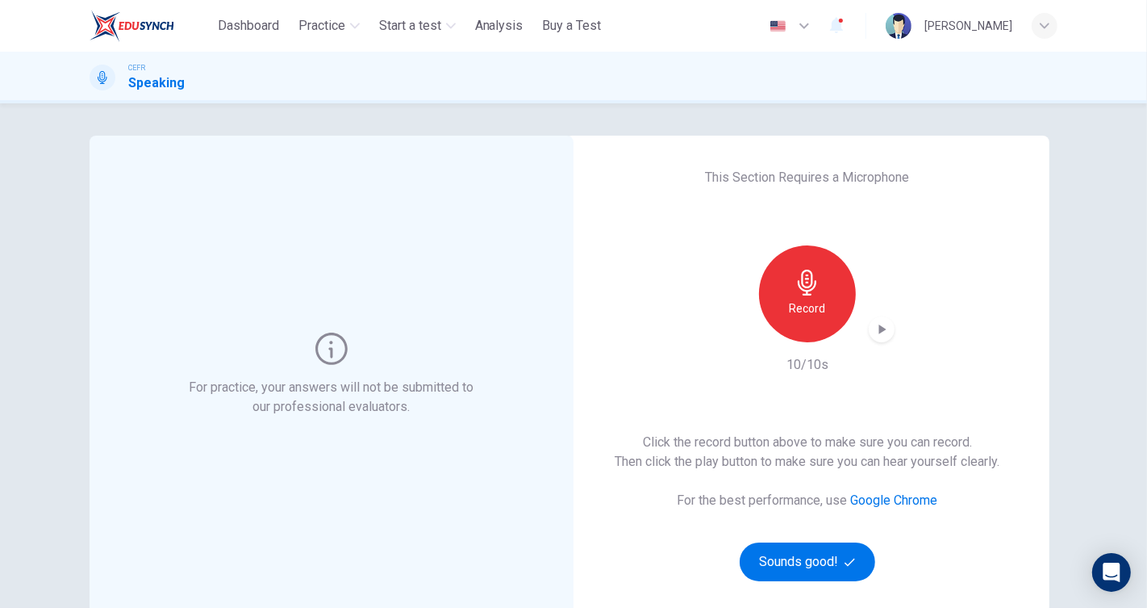  What do you see at coordinates (572, 26) in the screenshot?
I see `span: Buy a Test` at bounding box center [572, 26].